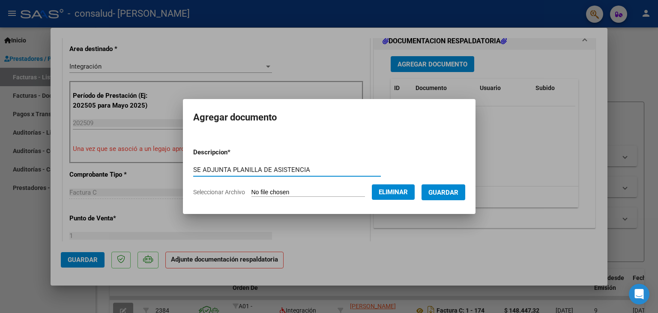 This screenshot has width=658, height=313. What do you see at coordinates (443, 192) in the screenshot?
I see `button: Guardar` at bounding box center [443, 192].